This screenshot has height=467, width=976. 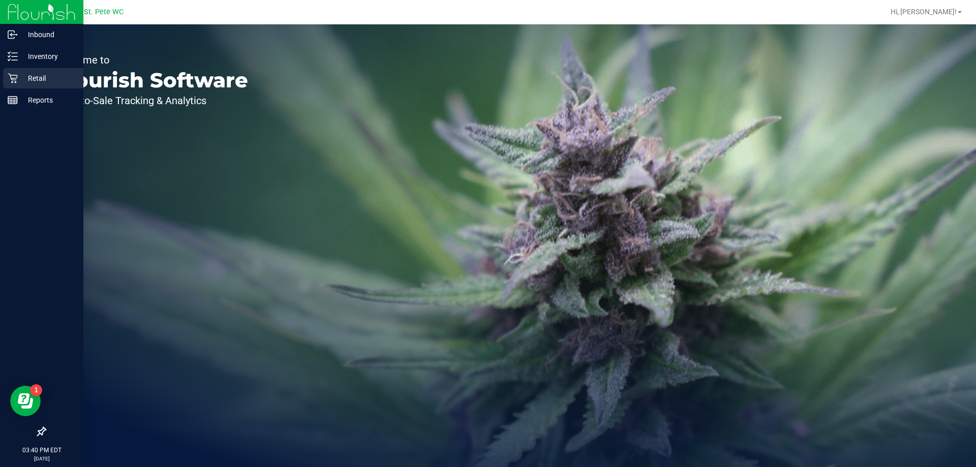 I want to click on p: 03:40 PM EDT, so click(x=42, y=451).